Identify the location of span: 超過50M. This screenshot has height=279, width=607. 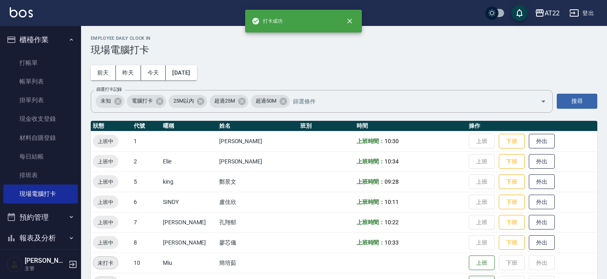
(266, 101).